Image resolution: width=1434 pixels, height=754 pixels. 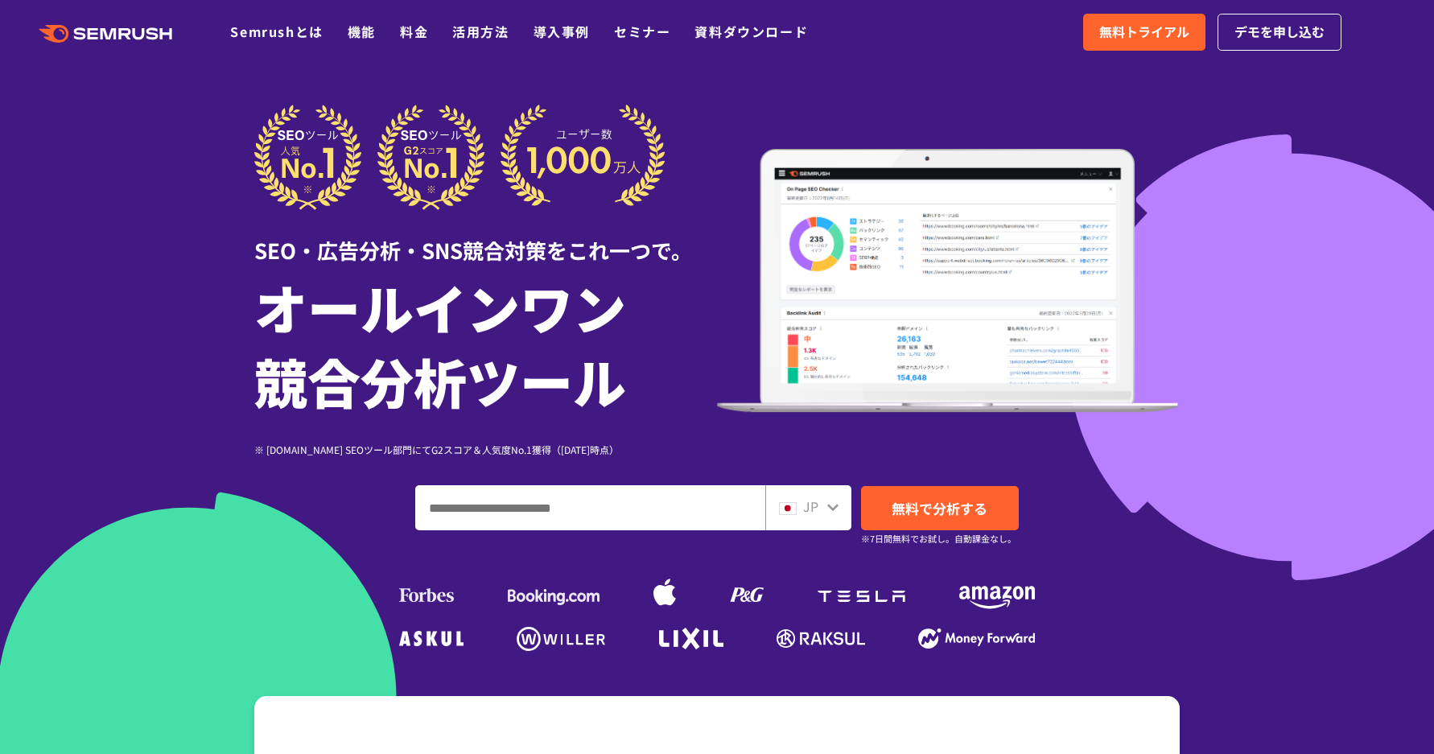 I want to click on a: 機能, so click(x=361, y=31).